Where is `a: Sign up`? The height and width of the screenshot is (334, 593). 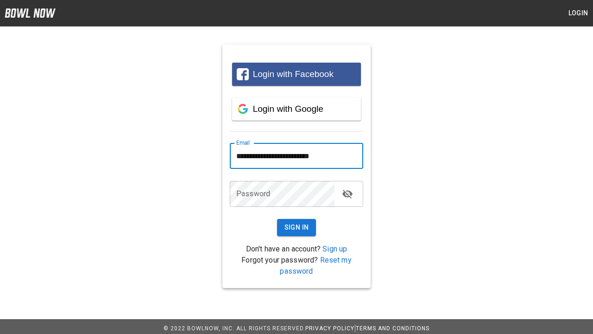 a: Sign up is located at coordinates (335, 248).